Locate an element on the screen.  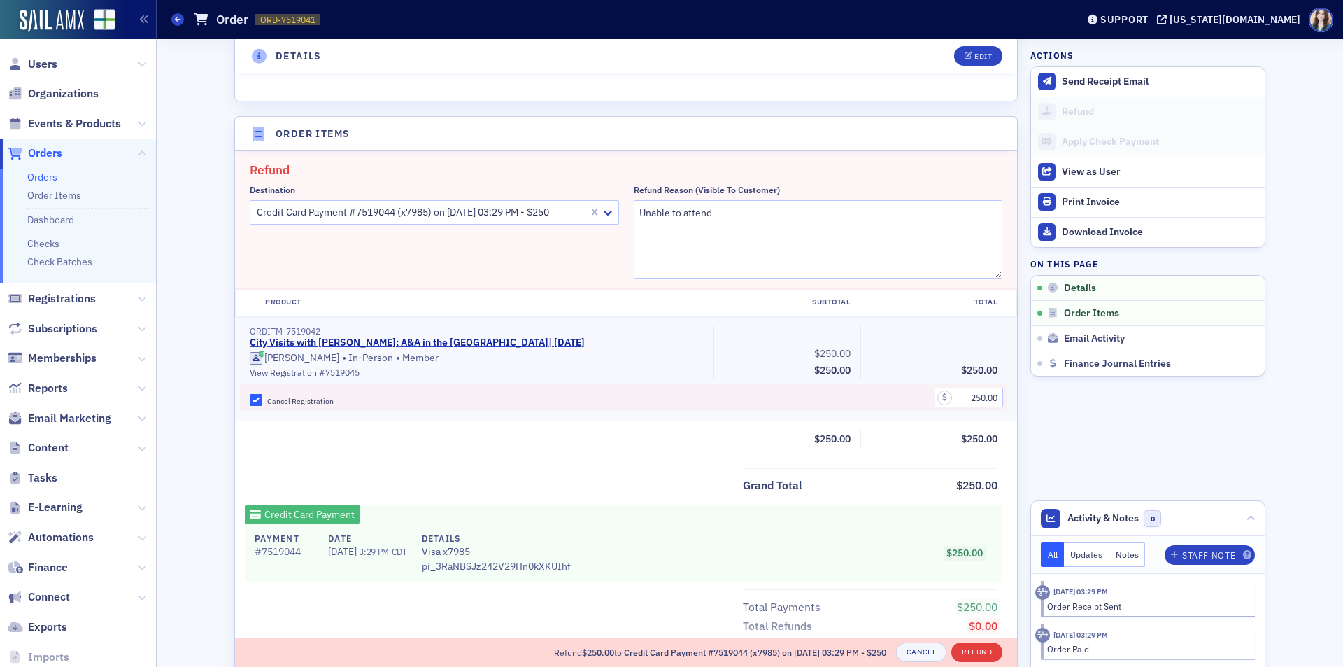
a: Subscriptions is located at coordinates (52, 329).